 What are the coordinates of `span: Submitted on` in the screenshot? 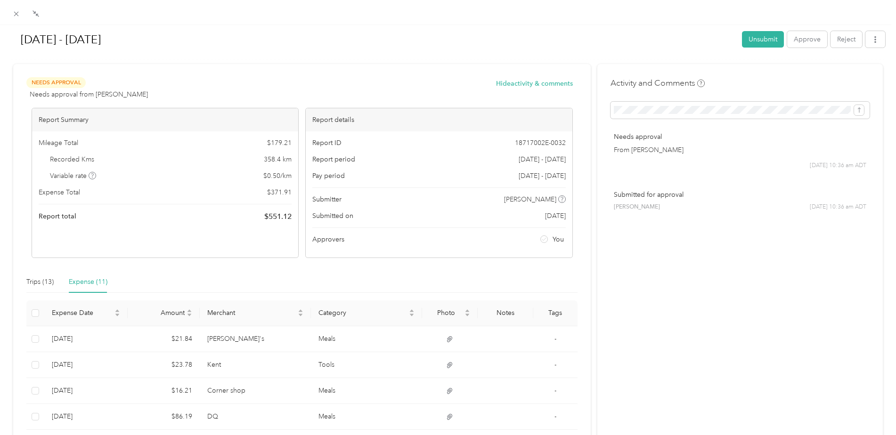 It's located at (333, 216).